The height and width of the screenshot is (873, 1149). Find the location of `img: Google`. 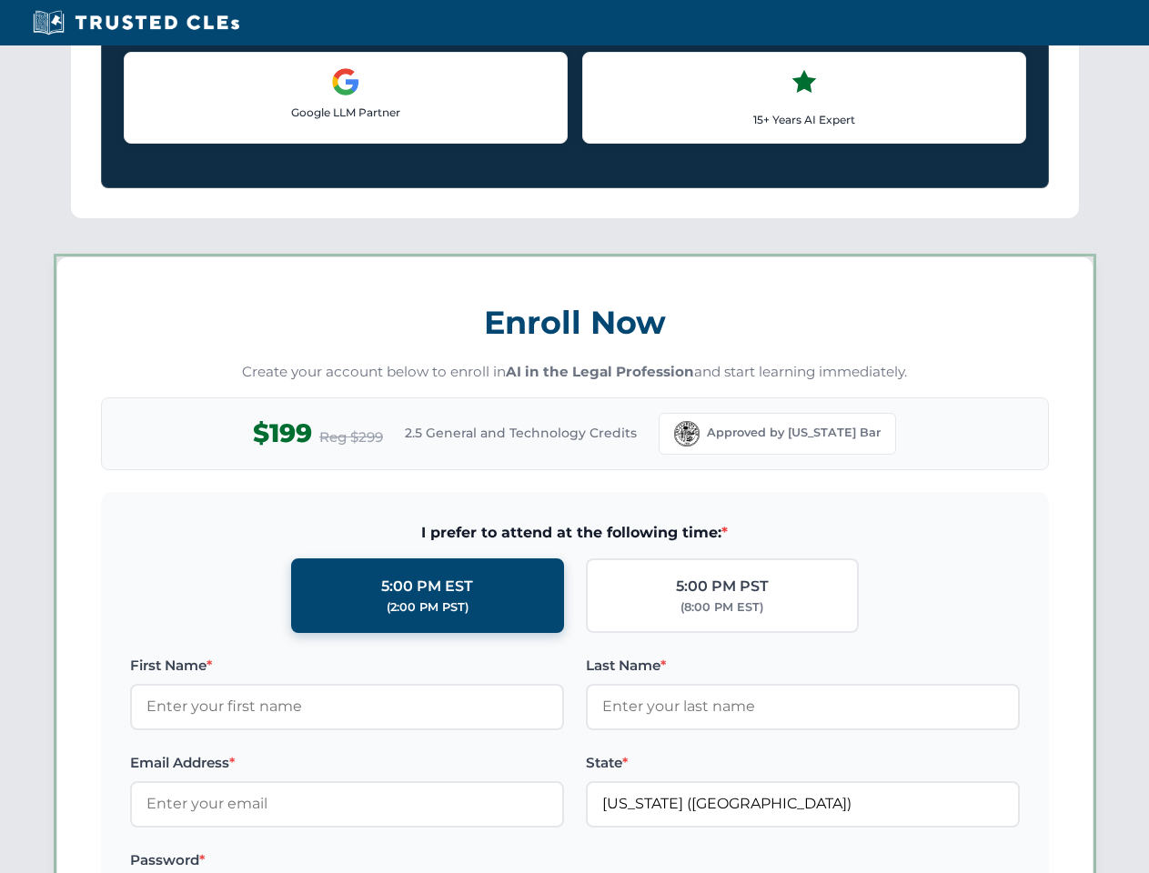

img: Google is located at coordinates (346, 82).